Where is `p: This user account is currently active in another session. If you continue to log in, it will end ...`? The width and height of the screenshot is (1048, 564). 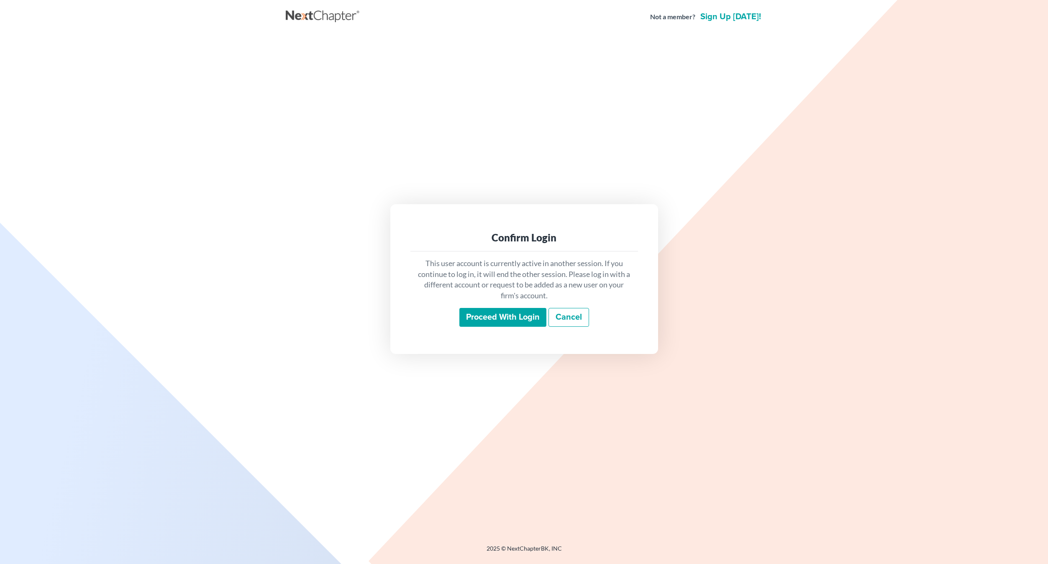
p: This user account is currently active in another session. If you continue to log in, it will end ... is located at coordinates (524, 279).